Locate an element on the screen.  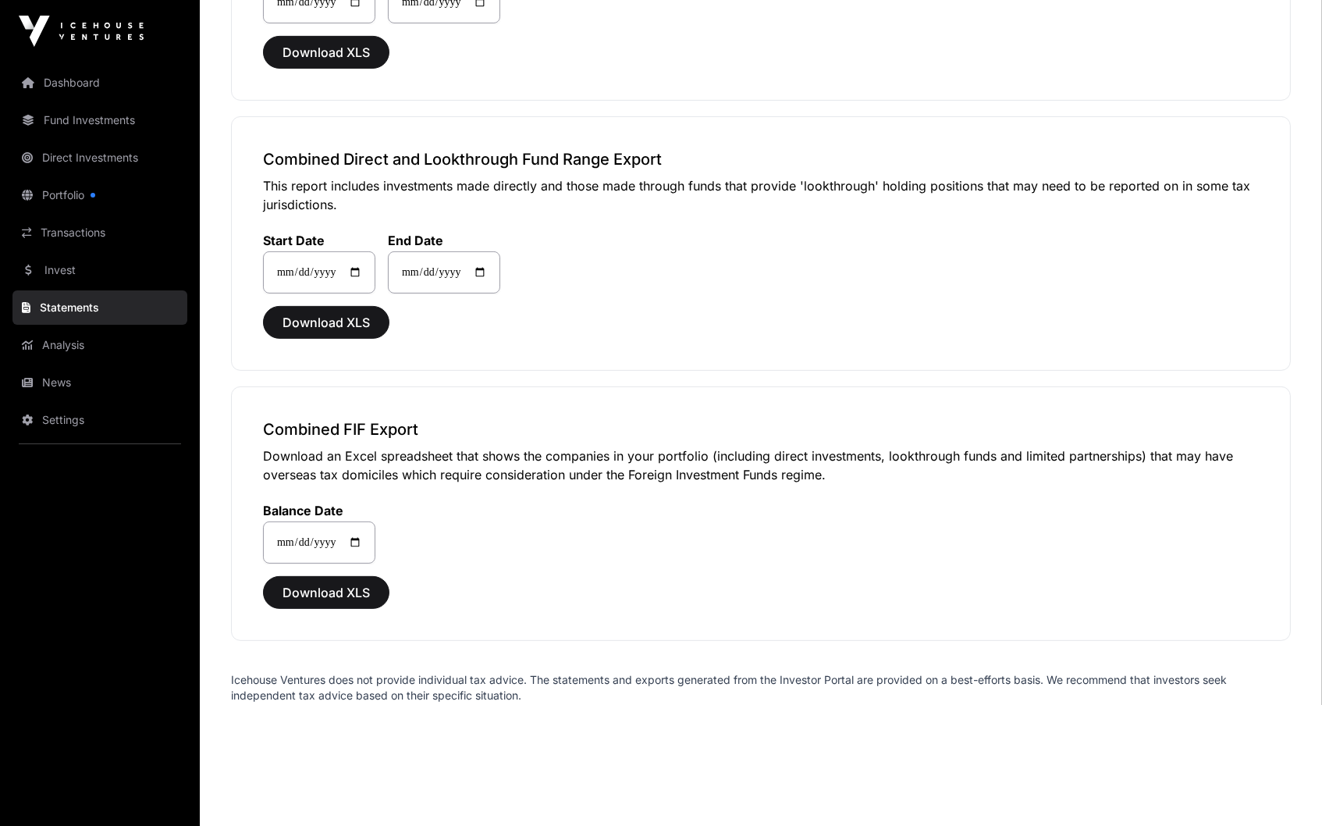
h3: Combined FIF Export is located at coordinates (761, 429).